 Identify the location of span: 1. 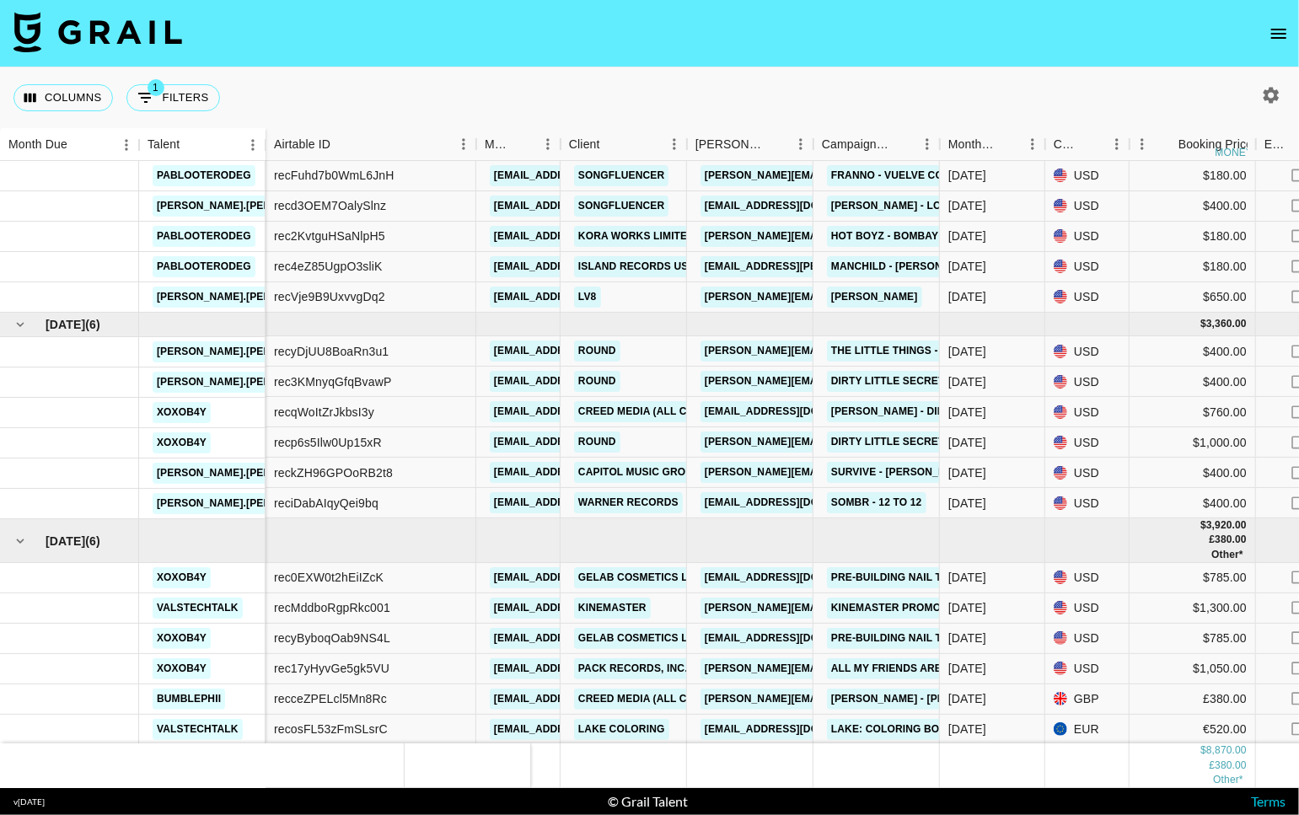
(156, 88).